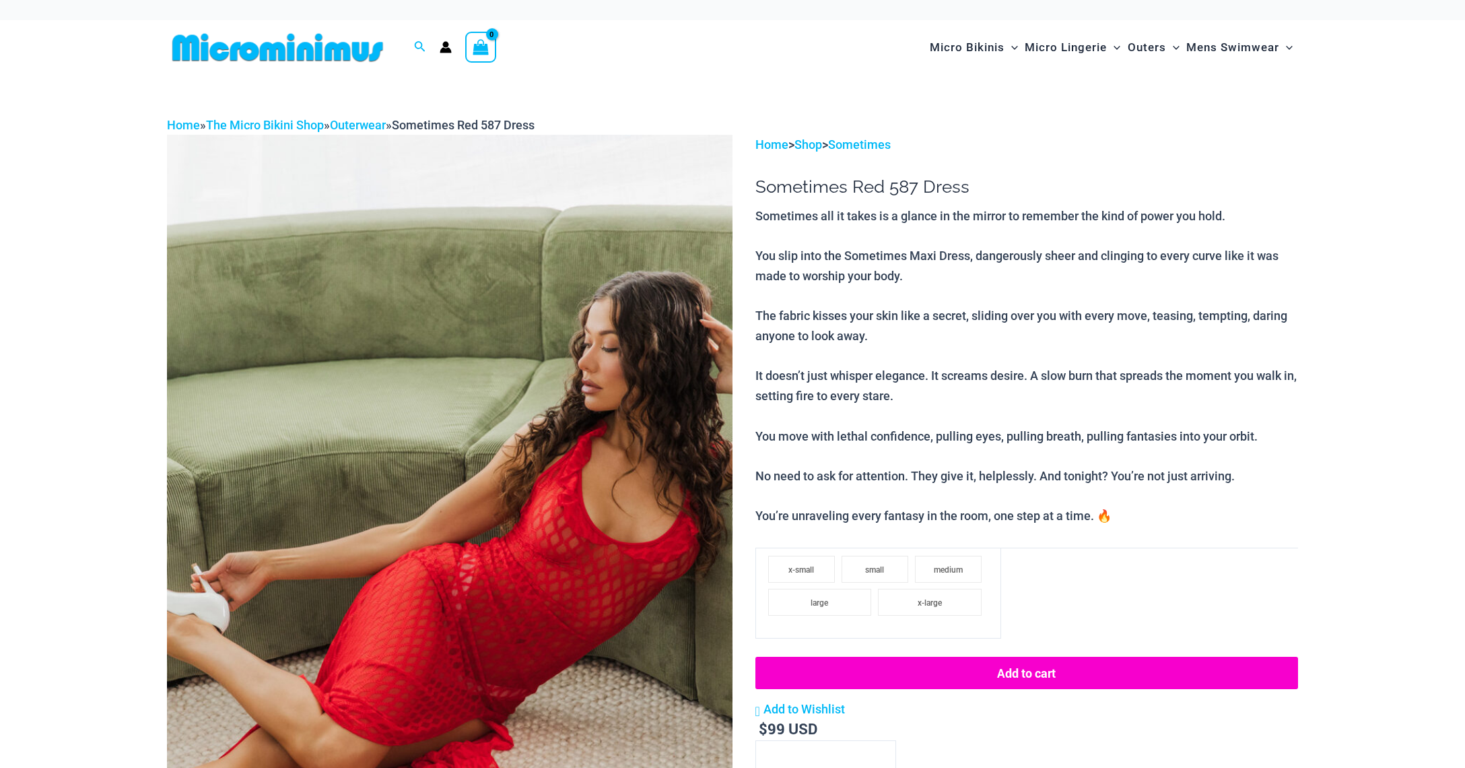  I want to click on span: Mens Swimwear, so click(1233, 47).